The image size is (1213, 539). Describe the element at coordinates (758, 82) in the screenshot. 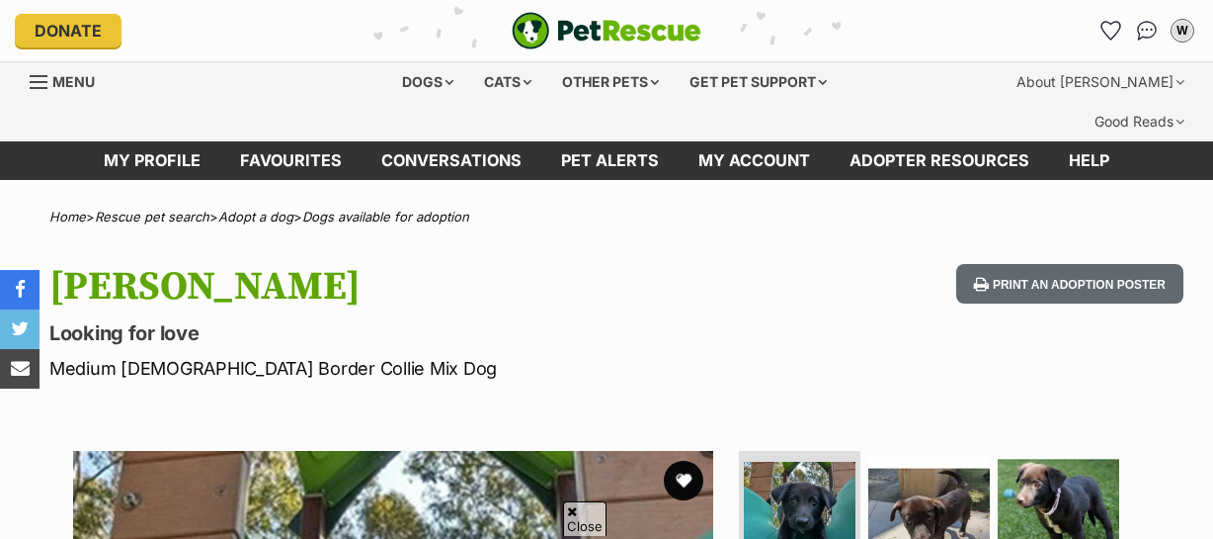

I see `div: Get pet support` at that location.